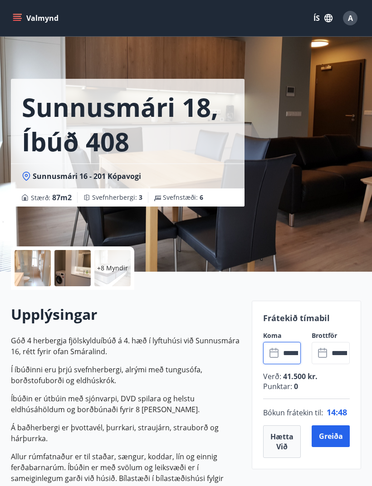  Describe the element at coordinates (126, 346) in the screenshot. I see `p: Góð 4 herbergja fjölskylduíbúð á 4. hæð í lyftuhúsi við Sunnusmára 16, rétt fyrir ofan Smáralind.` at that location.